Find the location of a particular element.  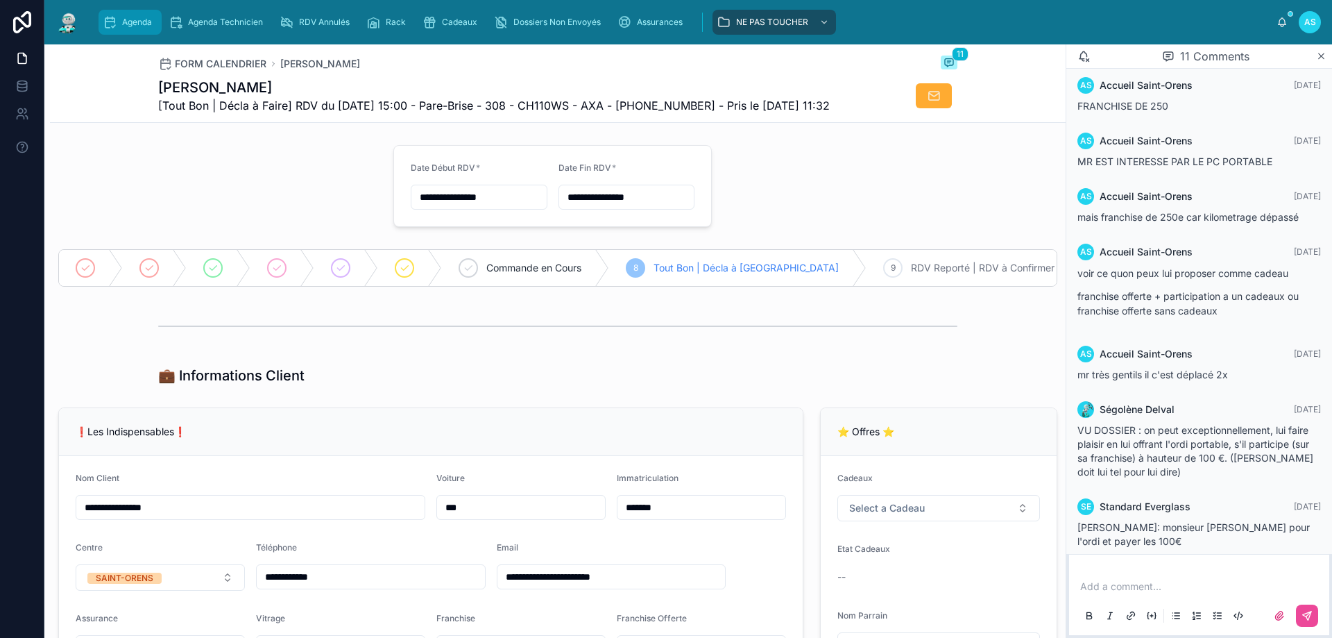

span: Agenda is located at coordinates (137, 22).